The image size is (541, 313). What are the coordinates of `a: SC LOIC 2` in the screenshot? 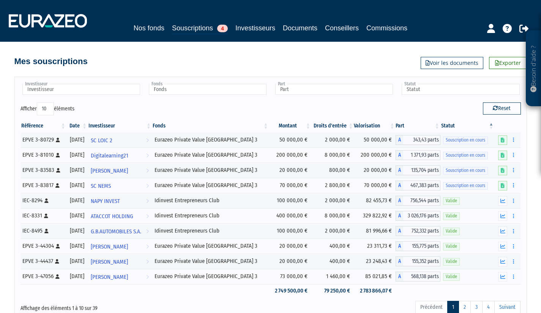 It's located at (120, 140).